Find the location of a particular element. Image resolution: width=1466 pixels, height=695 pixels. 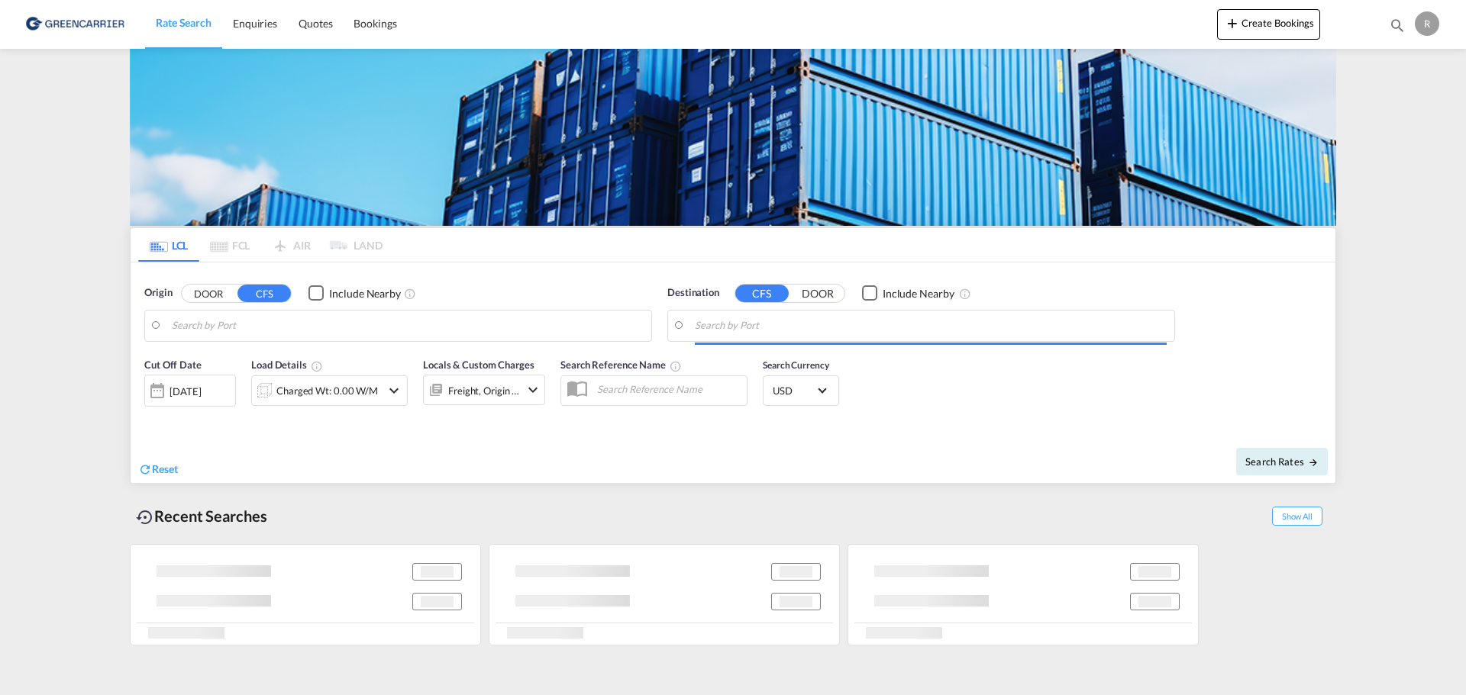

div: Recent Searches is located at coordinates (202, 516).